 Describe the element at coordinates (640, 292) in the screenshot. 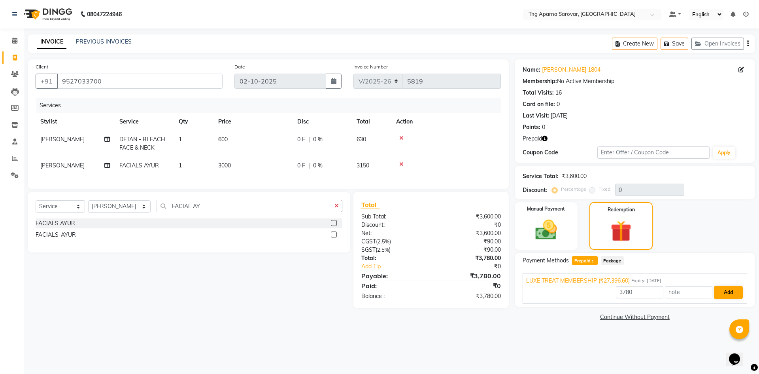

I see `input: Amount` at that location.